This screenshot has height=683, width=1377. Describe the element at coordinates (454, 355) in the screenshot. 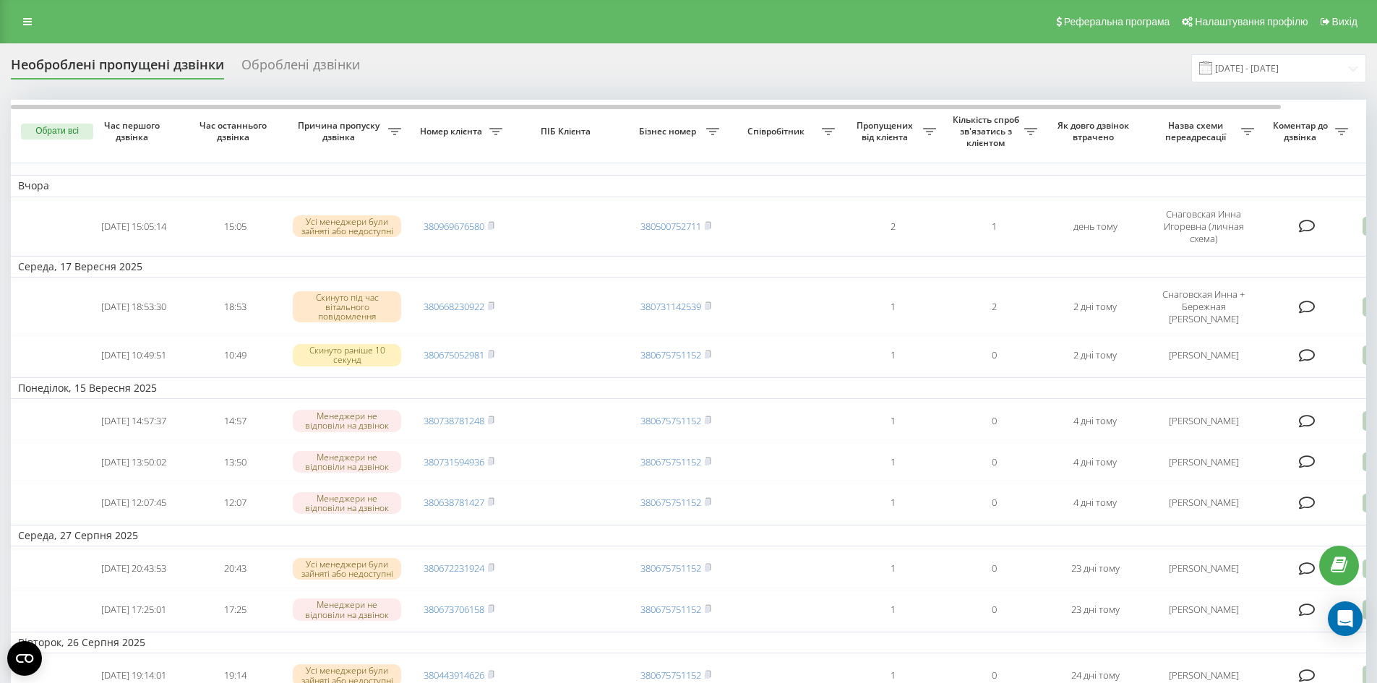

I see `a: 380675052981` at that location.